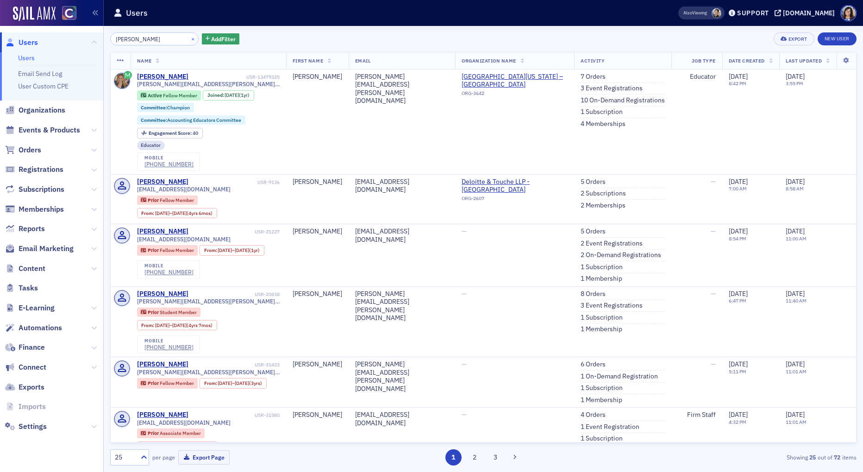 The image size is (863, 472). What do you see at coordinates (515, 186) in the screenshot?
I see `span: Deloitte & Touche LLP - Denver` at bounding box center [515, 186].